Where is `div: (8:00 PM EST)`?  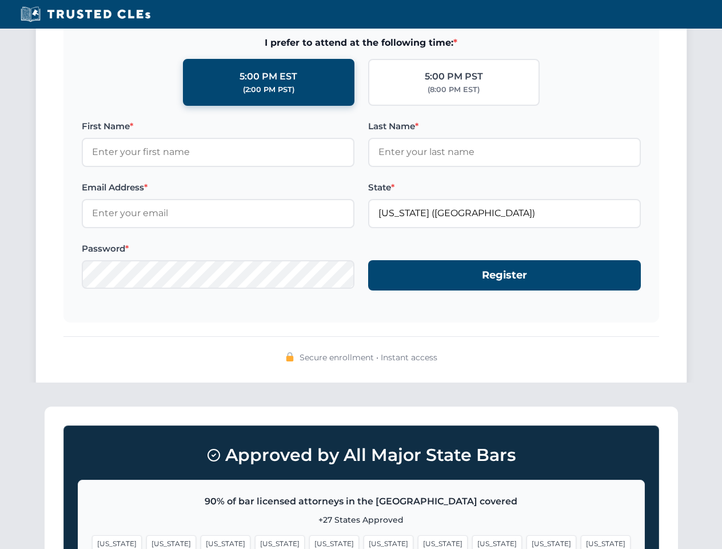
div: (8:00 PM EST) is located at coordinates (454, 90).